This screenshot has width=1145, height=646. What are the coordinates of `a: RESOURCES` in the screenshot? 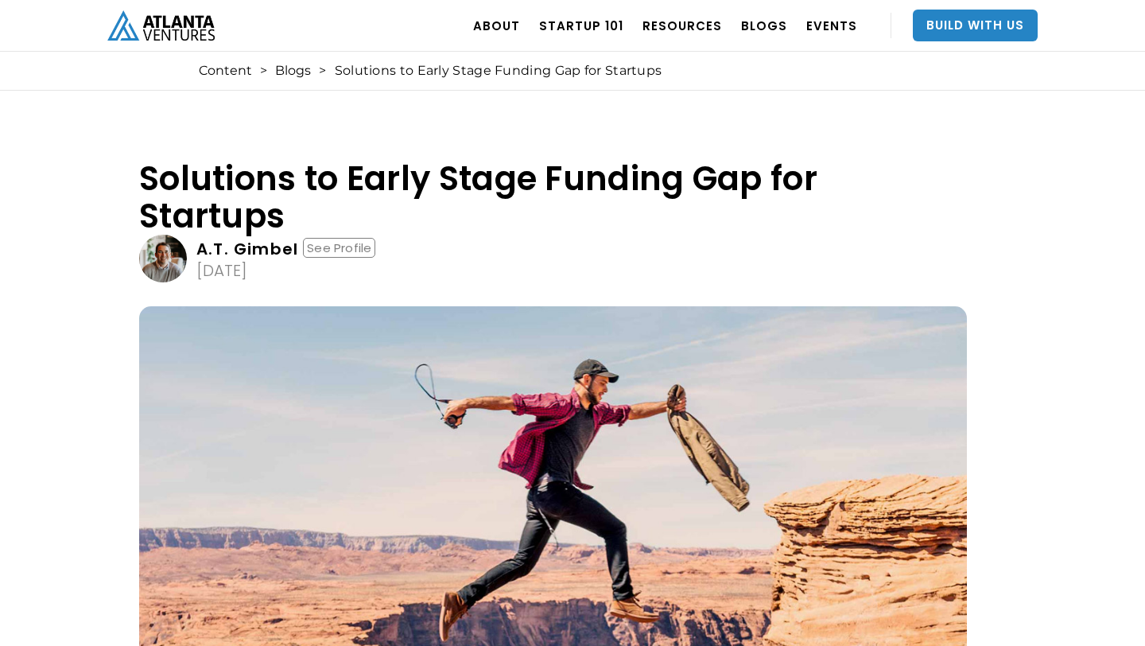 It's located at (683, 25).